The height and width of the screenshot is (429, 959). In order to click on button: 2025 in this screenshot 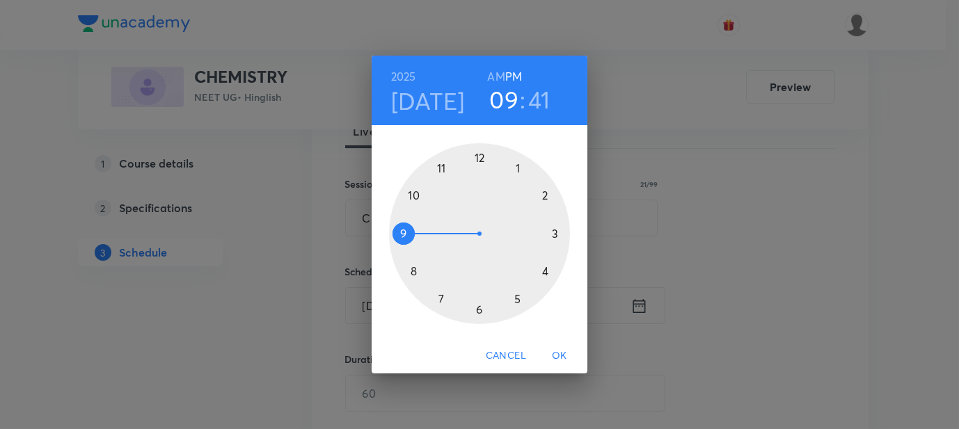, I will do `click(404, 77)`.